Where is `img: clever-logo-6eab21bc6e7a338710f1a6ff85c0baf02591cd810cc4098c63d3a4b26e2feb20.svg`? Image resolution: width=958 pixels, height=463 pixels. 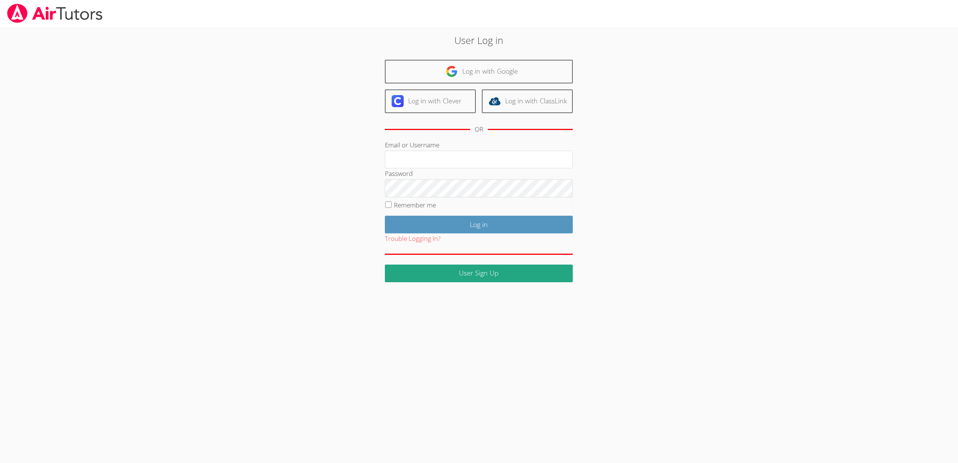
img: clever-logo-6eab21bc6e7a338710f1a6ff85c0baf02591cd810cc4098c63d3a4b26e2feb20.svg is located at coordinates (397, 101).